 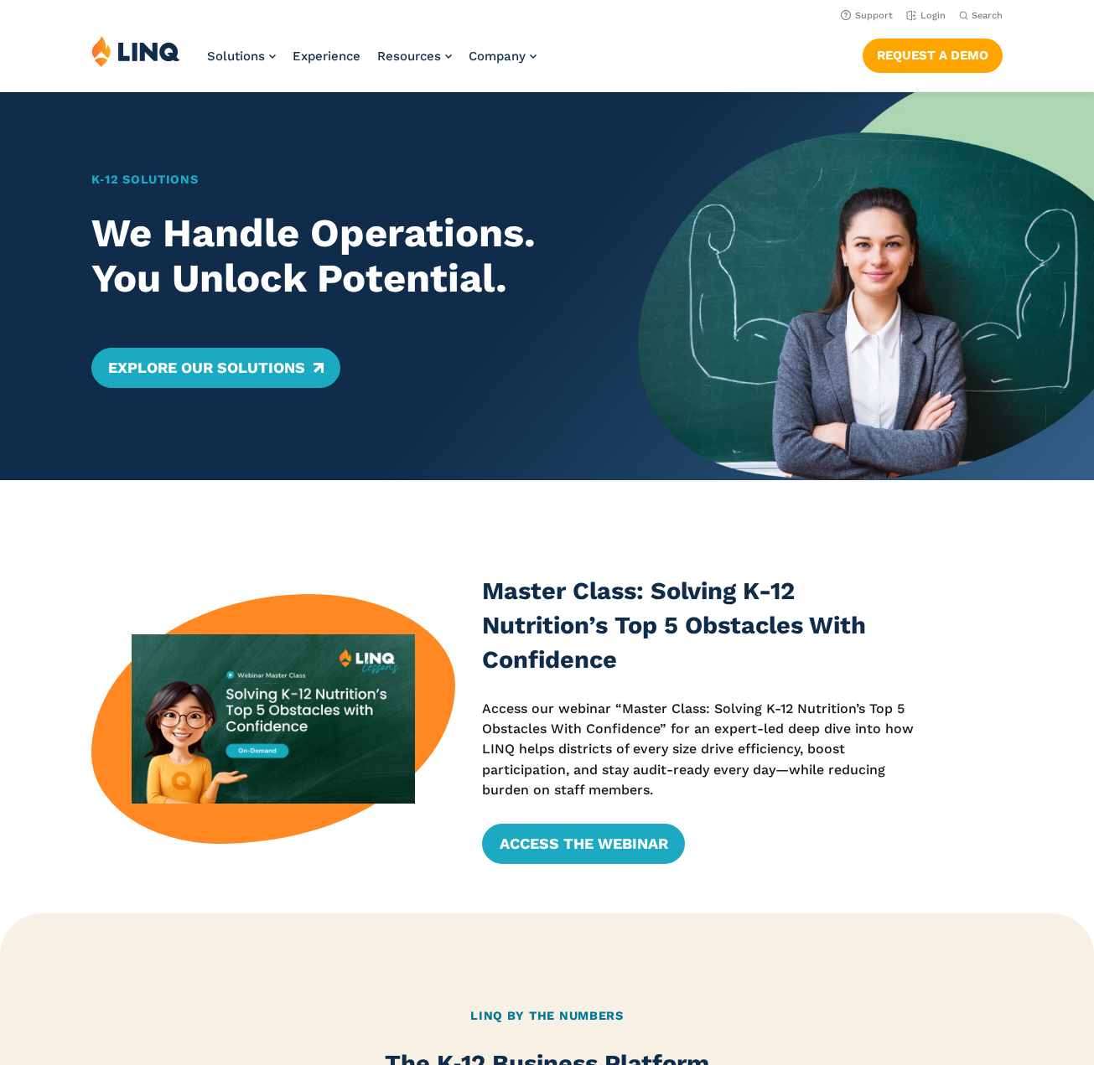 I want to click on a: Company, so click(x=502, y=56).